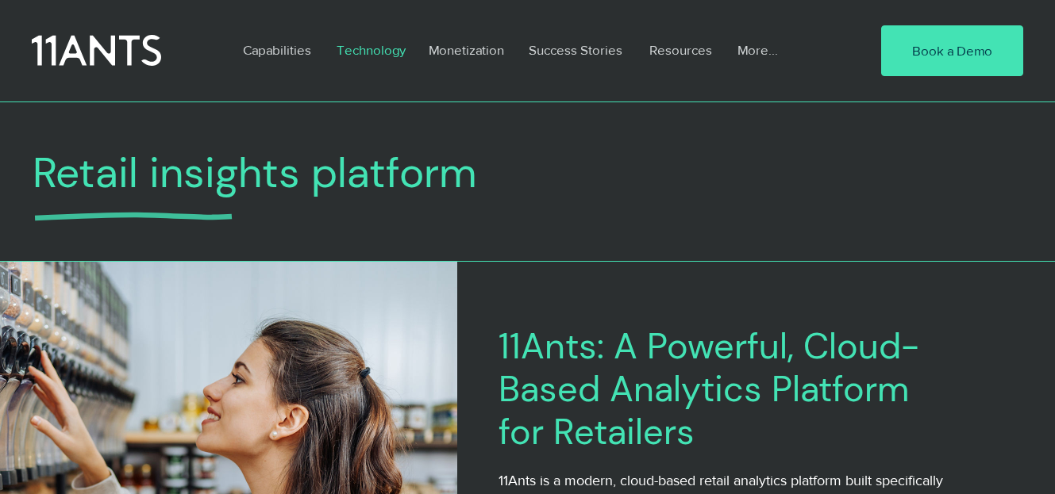 The height and width of the screenshot is (494, 1055). I want to click on p: Success Stories, so click(575, 50).